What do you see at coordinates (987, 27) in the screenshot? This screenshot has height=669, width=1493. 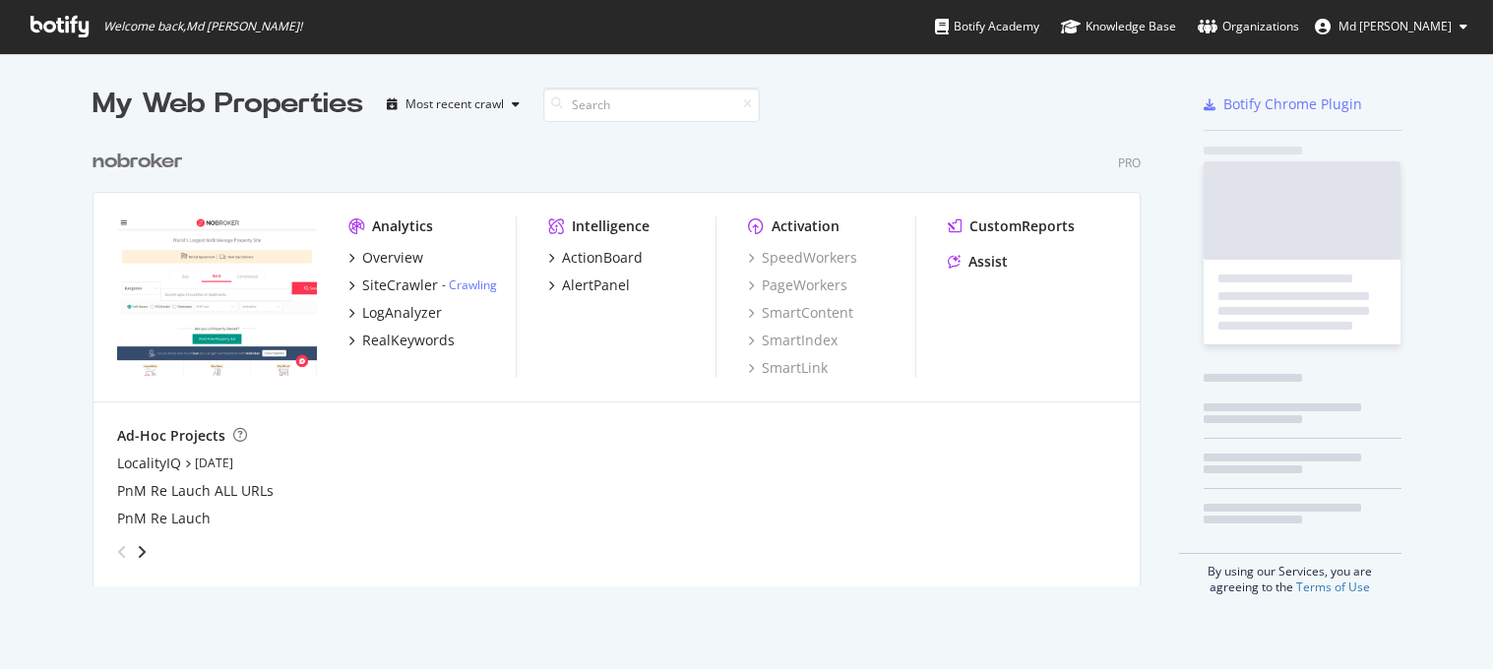 I see `div: Botify Academy` at bounding box center [987, 27].